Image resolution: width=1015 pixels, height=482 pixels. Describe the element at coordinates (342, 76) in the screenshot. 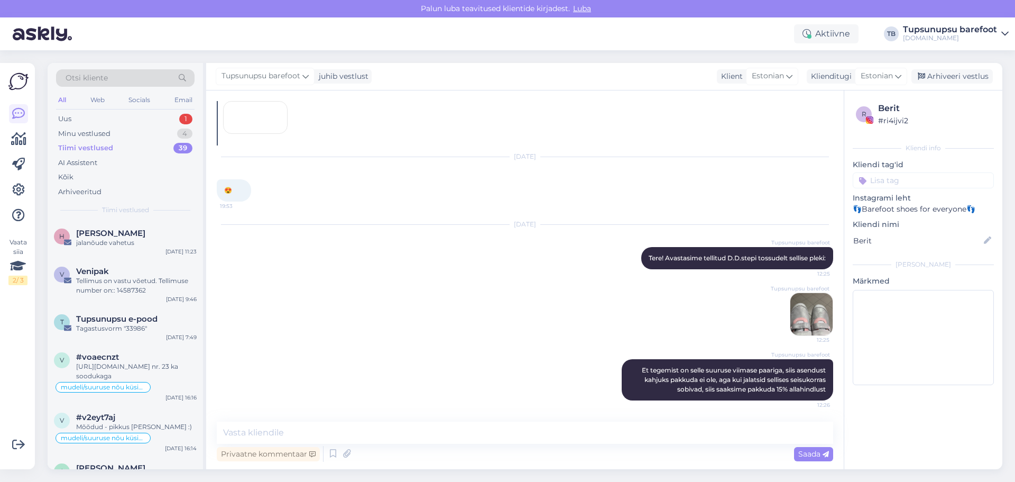

I see `div: juhib vestlust` at that location.